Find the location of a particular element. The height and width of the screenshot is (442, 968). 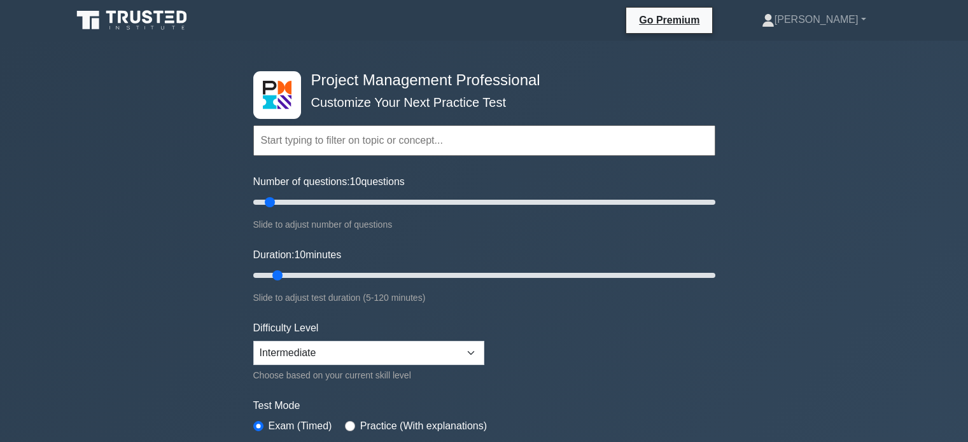

label: Practice (With explanations) is located at coordinates (423, 426).